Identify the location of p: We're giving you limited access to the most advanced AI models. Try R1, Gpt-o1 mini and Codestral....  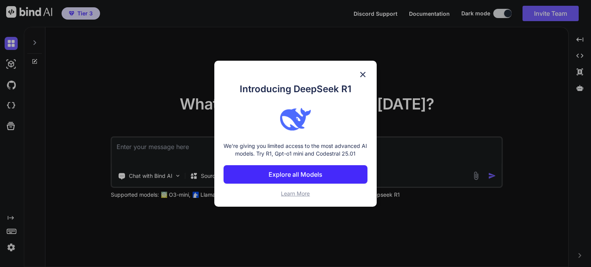
(295, 150).